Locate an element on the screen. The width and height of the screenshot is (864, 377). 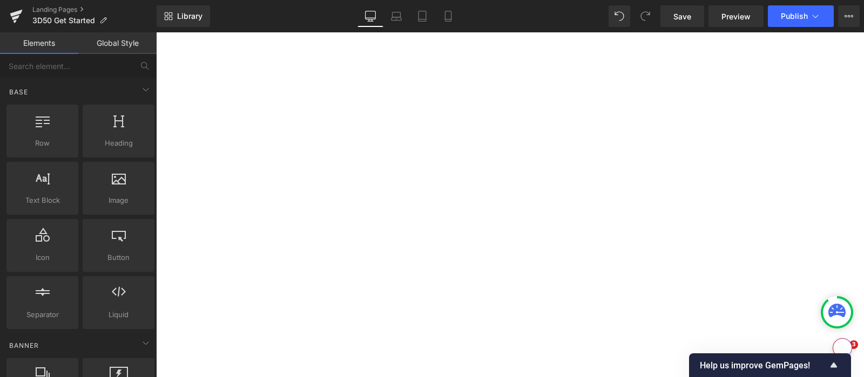
span: Image is located at coordinates (118, 200).